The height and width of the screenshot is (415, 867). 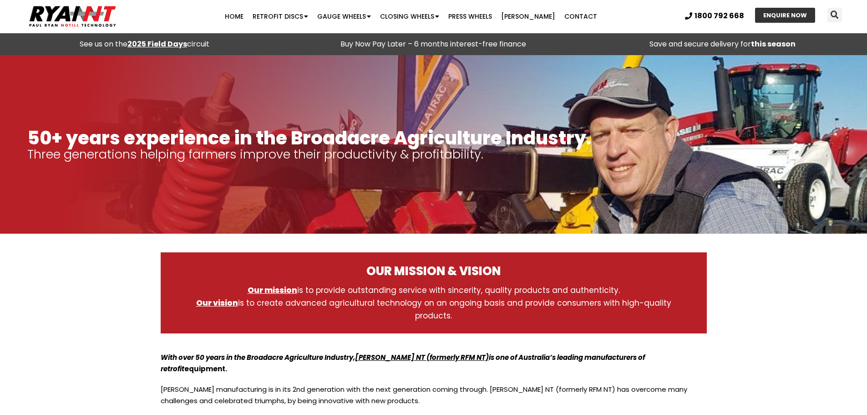 I want to click on h3: OUR MISSION & VISION, so click(x=434, y=274).